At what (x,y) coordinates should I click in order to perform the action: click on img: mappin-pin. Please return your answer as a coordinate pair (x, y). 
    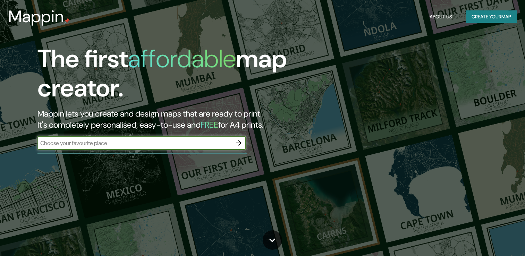
    Looking at the image, I should click on (67, 21).